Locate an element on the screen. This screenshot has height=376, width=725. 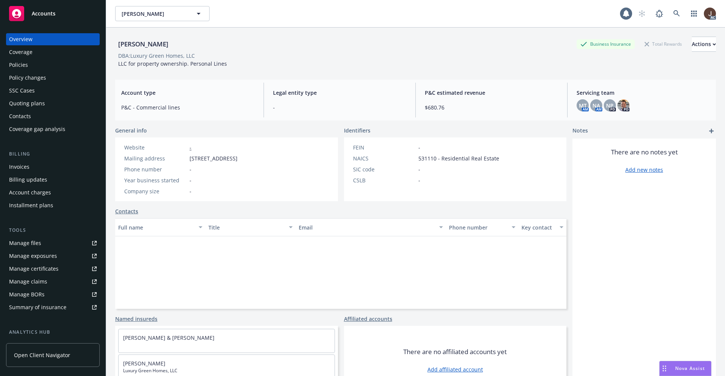
span: Notes is located at coordinates (580, 131).